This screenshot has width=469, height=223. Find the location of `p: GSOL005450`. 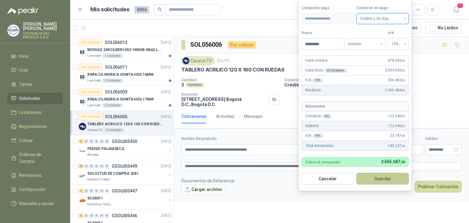

p: GSOL005450 is located at coordinates (124, 141).